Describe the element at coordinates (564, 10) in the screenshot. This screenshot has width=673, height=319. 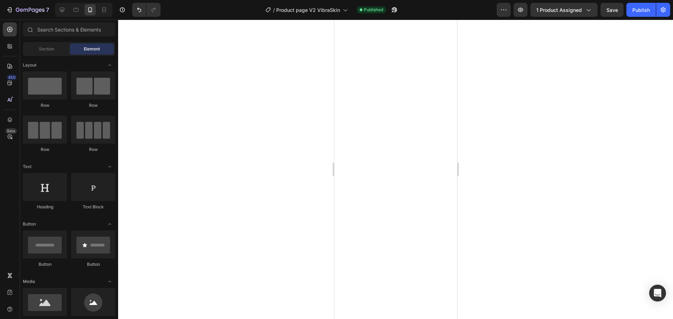
I see `button: 1 product assigned` at that location.